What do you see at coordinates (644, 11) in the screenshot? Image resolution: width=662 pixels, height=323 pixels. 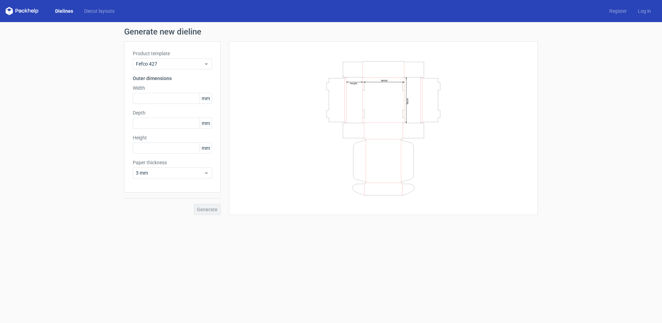 I see `a: Log in` at bounding box center [644, 11].